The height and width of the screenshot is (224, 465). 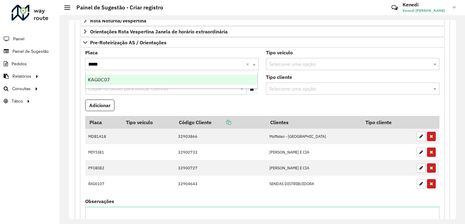 What do you see at coordinates (99, 202) in the screenshot?
I see `label: Observações` at bounding box center [99, 202].